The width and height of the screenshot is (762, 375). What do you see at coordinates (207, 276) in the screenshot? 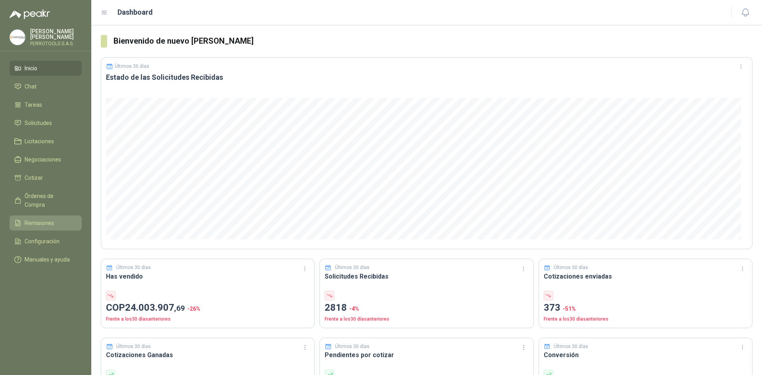
I see `h3: Has vendido` at bounding box center [207, 276].